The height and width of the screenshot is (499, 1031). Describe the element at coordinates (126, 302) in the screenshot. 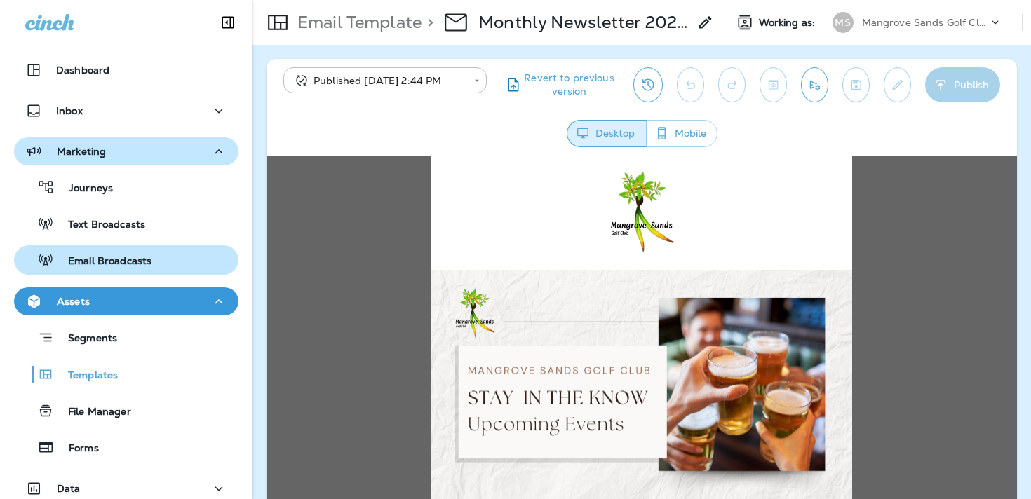

I see `button: Assets` at that location.